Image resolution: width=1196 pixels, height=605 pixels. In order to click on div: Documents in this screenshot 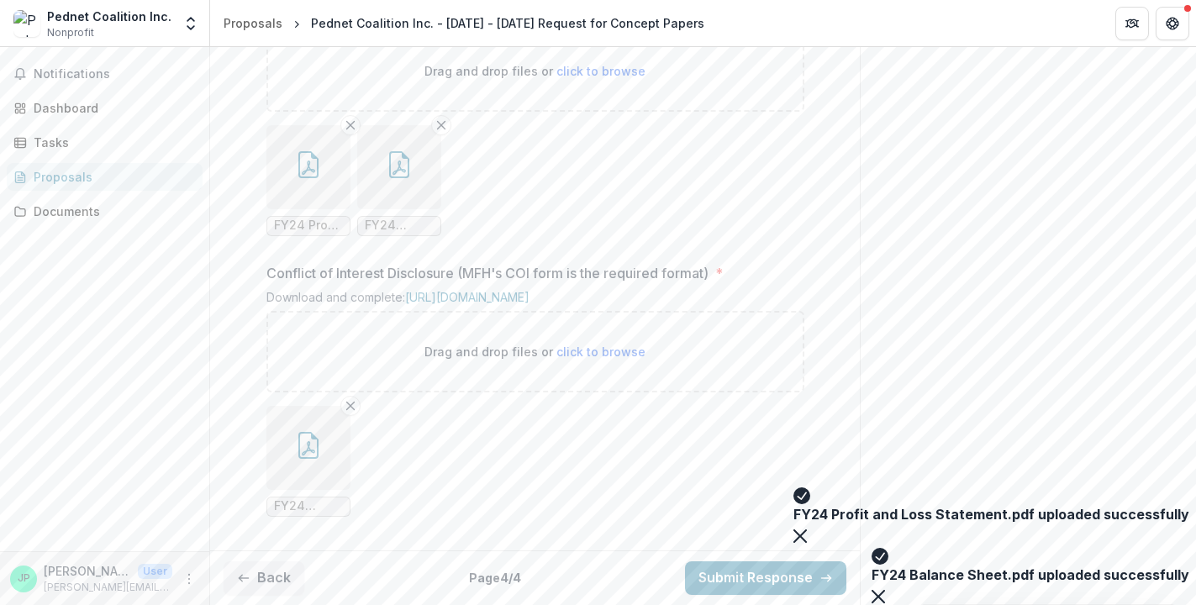, I will do `click(111, 211)`.